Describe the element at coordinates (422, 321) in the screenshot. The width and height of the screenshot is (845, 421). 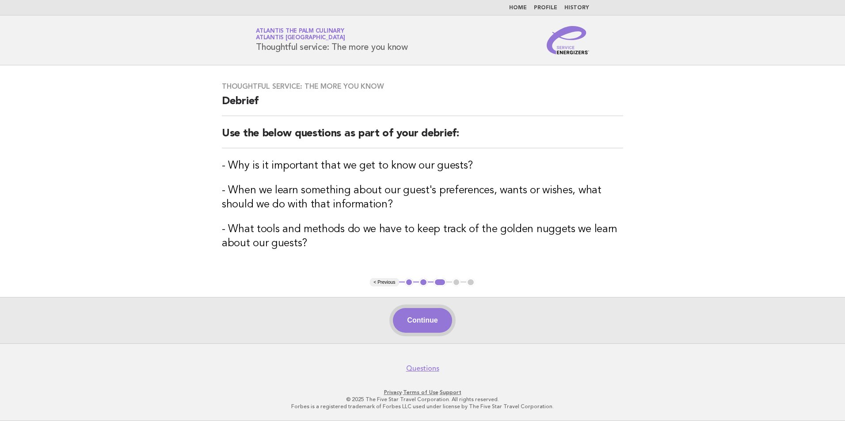
I see `button: Continue` at that location.